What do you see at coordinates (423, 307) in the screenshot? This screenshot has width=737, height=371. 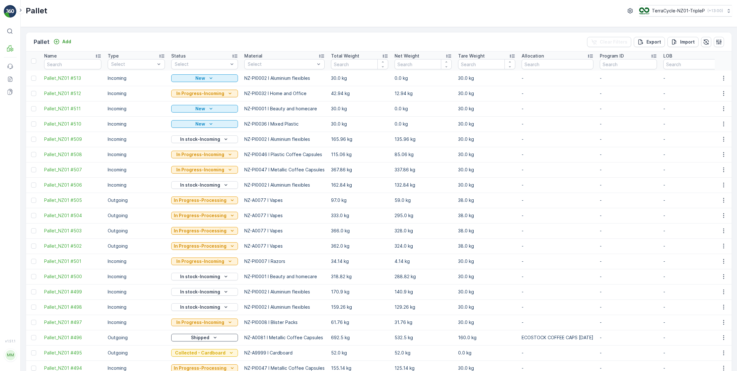 I see `p: 129.26 kg` at bounding box center [423, 307].